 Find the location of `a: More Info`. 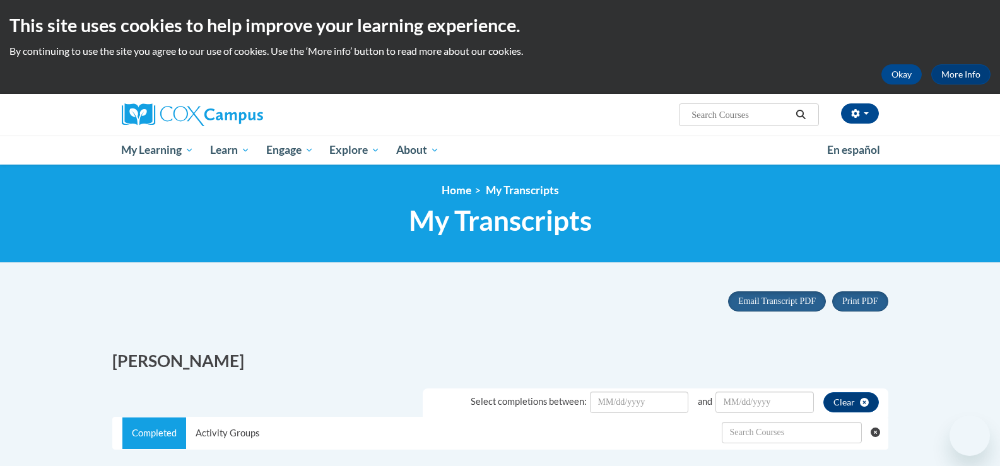

a: More Info is located at coordinates (961, 74).